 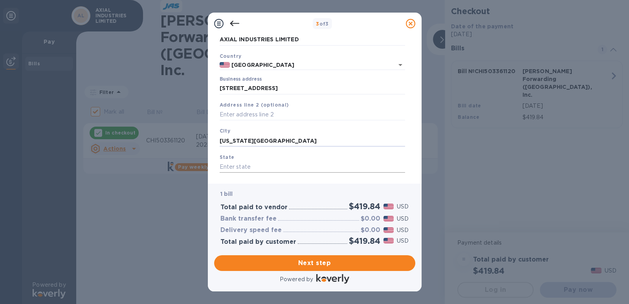 I want to click on img: Logo, so click(x=333, y=278).